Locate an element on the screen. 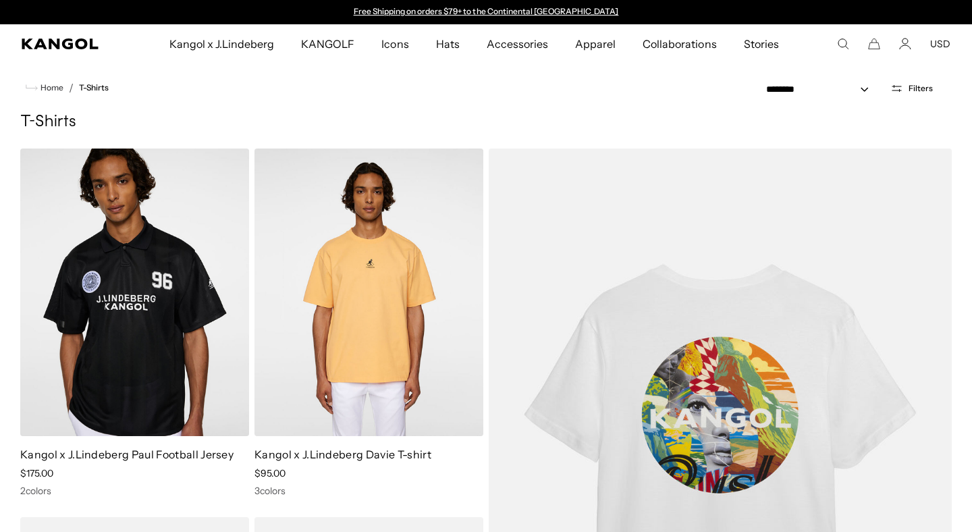 The image size is (972, 532). select: Sort by: Featured is located at coordinates (821, 89).